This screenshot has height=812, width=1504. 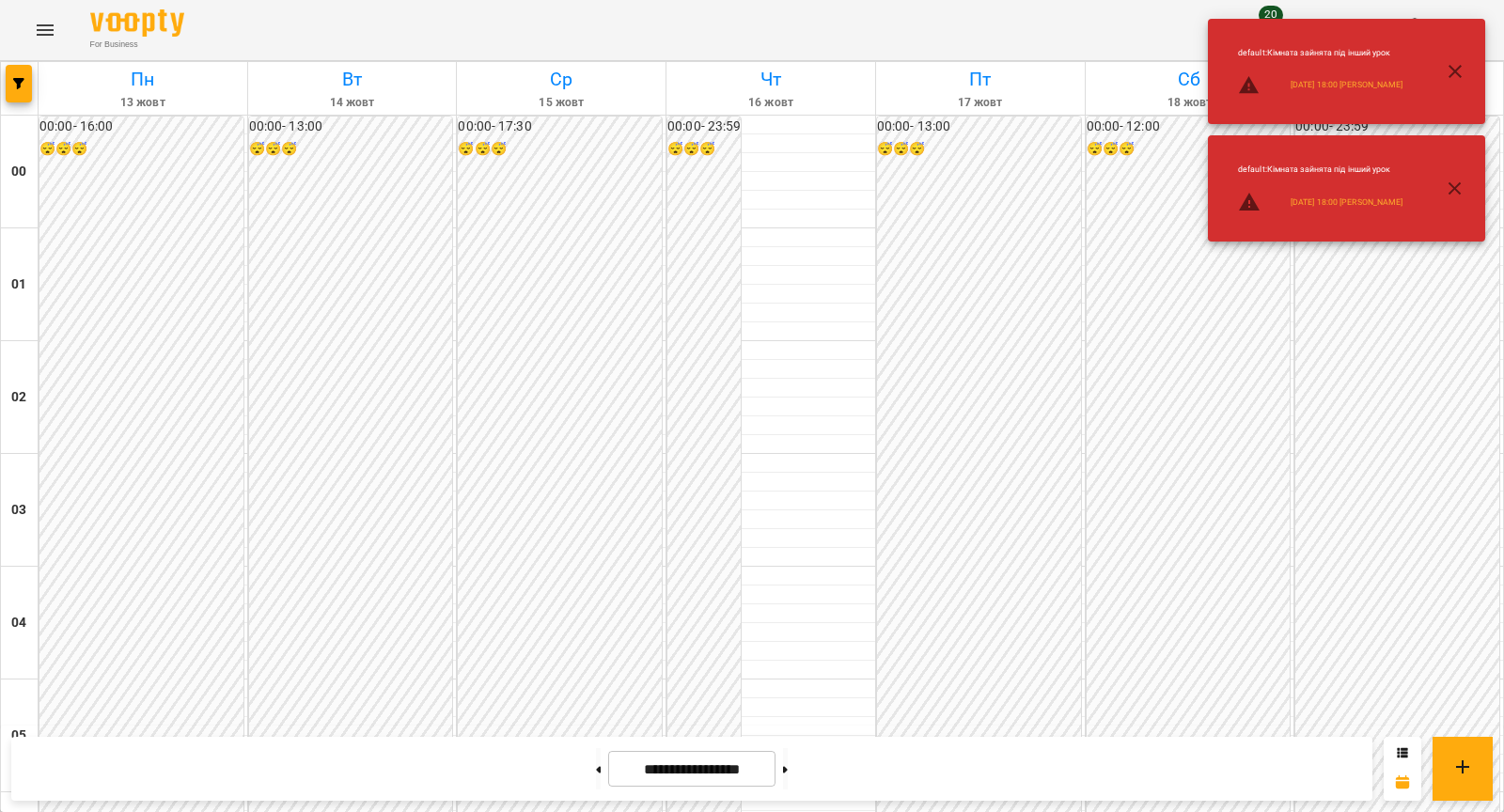 What do you see at coordinates (1190, 79) in the screenshot?
I see `h6: Сб` at bounding box center [1190, 79].